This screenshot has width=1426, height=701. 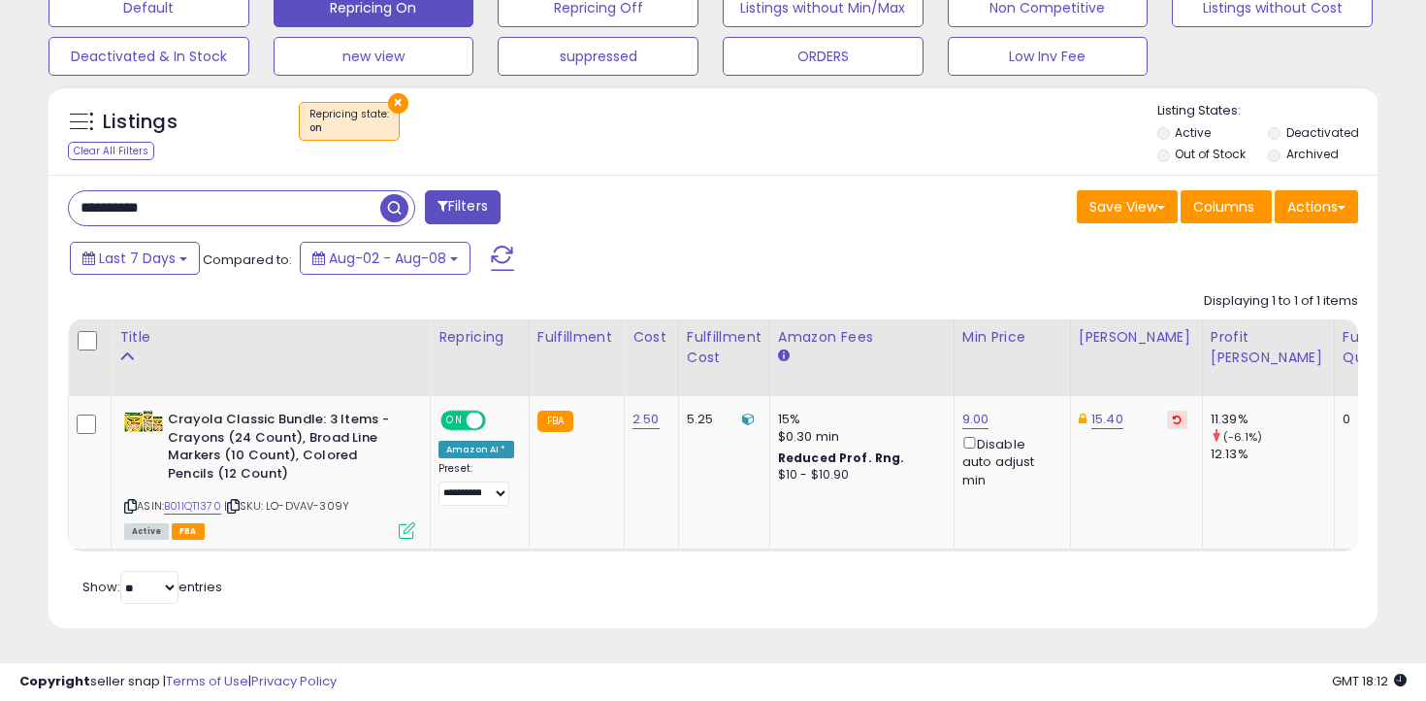 What do you see at coordinates (349, 128) in the screenshot?
I see `div: on` at bounding box center [349, 128].